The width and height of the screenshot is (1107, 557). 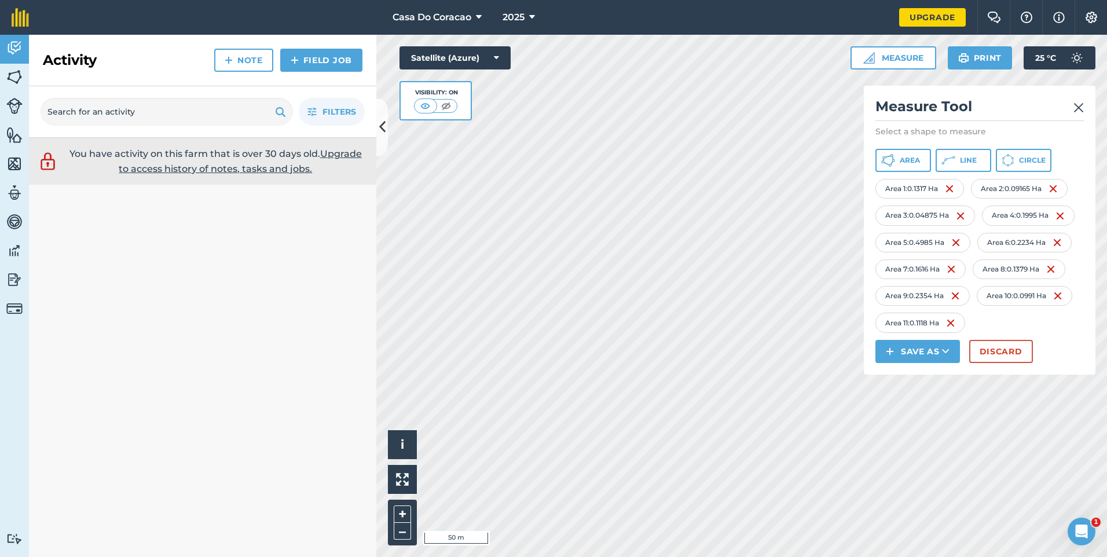 What do you see at coordinates (1096, 522) in the screenshot?
I see `span: 1` at bounding box center [1096, 522].